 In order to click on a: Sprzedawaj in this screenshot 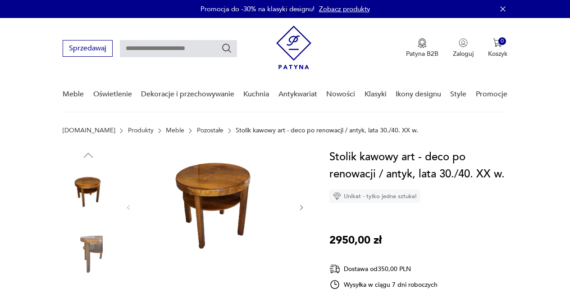, I will do `click(87, 49)`.